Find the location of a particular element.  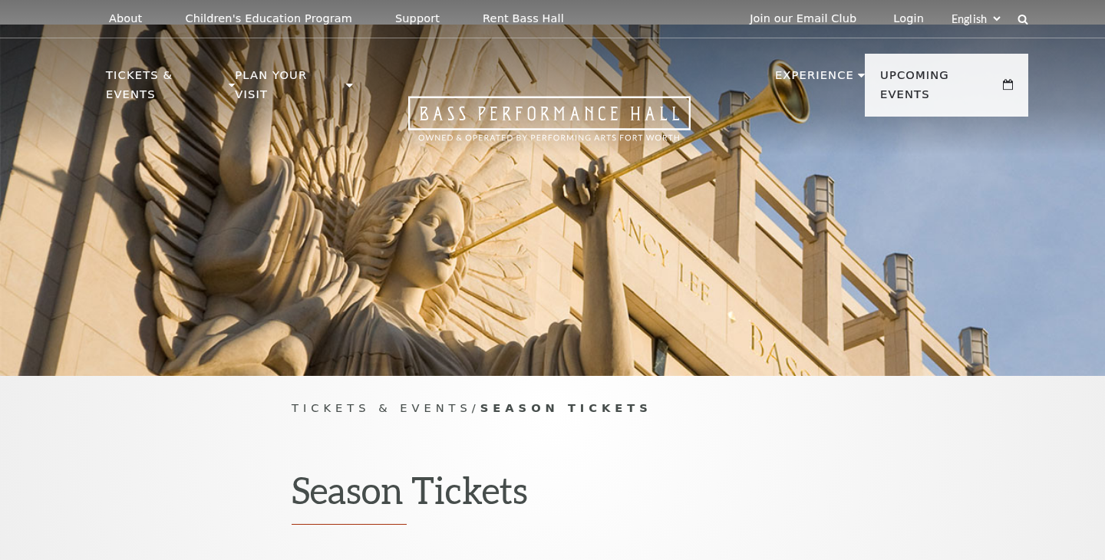

p: Rent Bass Hall is located at coordinates (523, 18).